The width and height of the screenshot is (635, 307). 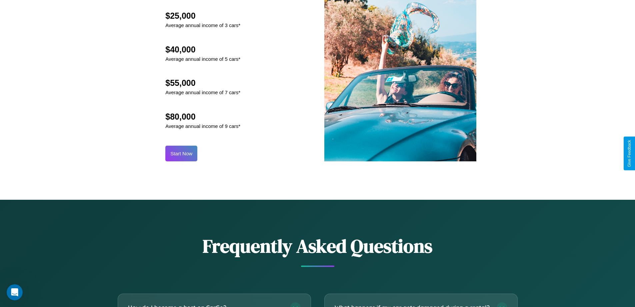 I want to click on p: Average annual income of 9 cars*, so click(x=203, y=126).